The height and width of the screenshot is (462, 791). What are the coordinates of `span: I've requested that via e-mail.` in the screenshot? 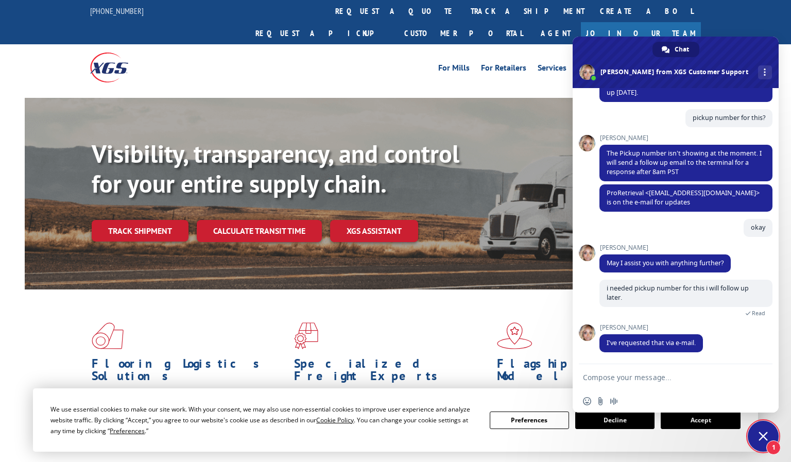 It's located at (651, 343).